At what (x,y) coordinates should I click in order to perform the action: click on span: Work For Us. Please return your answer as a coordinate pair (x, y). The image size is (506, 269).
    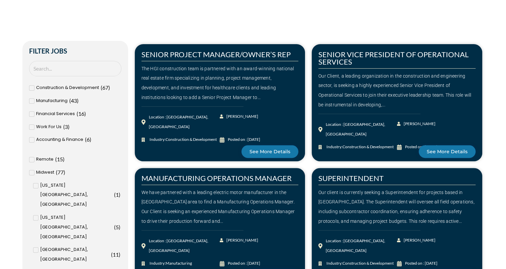
    Looking at the image, I should click on (49, 127).